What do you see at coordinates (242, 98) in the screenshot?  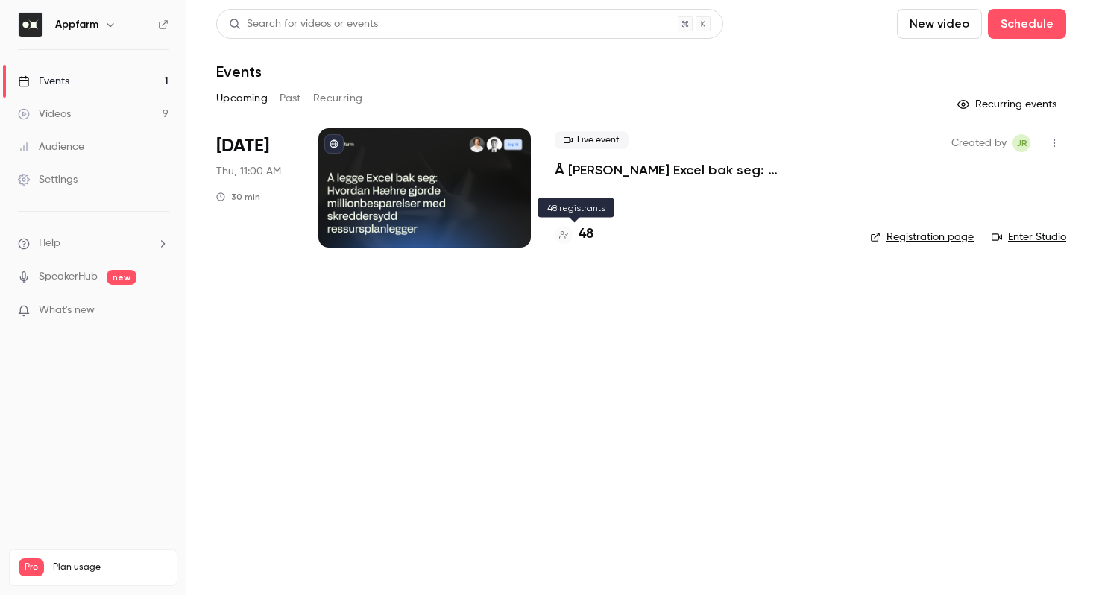 I see `button: Upcoming` at bounding box center [242, 98].